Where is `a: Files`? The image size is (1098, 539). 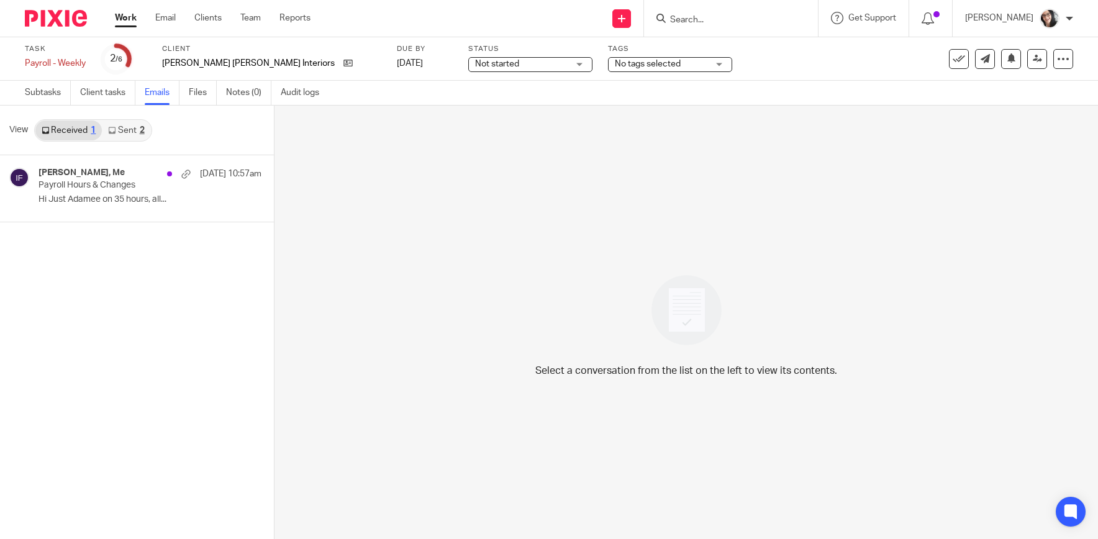 a: Files is located at coordinates (202, 93).